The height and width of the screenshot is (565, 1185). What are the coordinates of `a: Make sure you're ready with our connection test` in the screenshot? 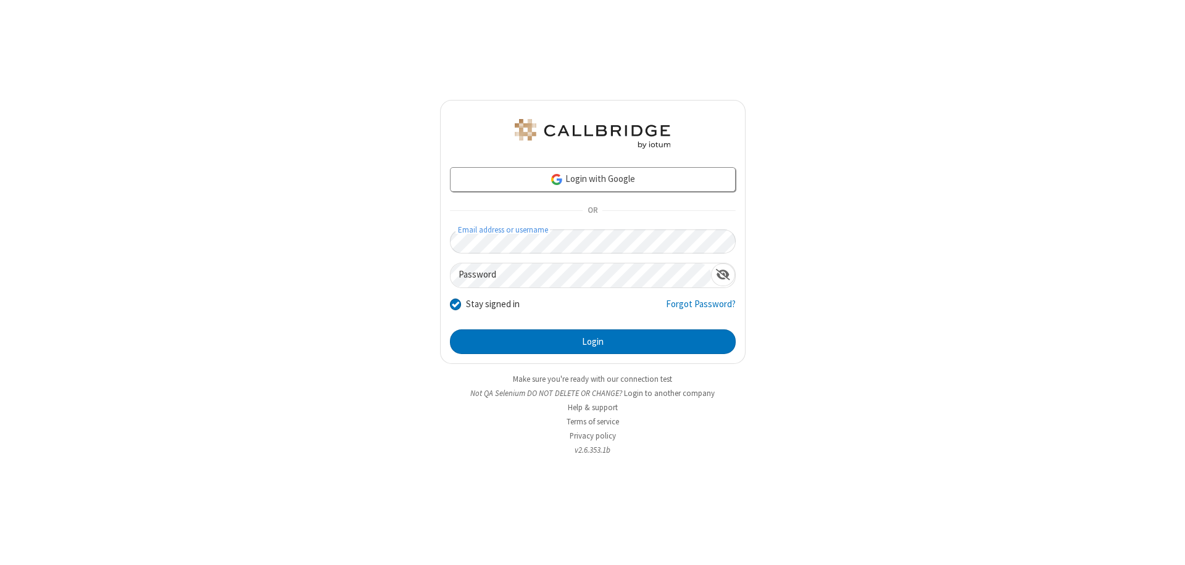 It's located at (592, 379).